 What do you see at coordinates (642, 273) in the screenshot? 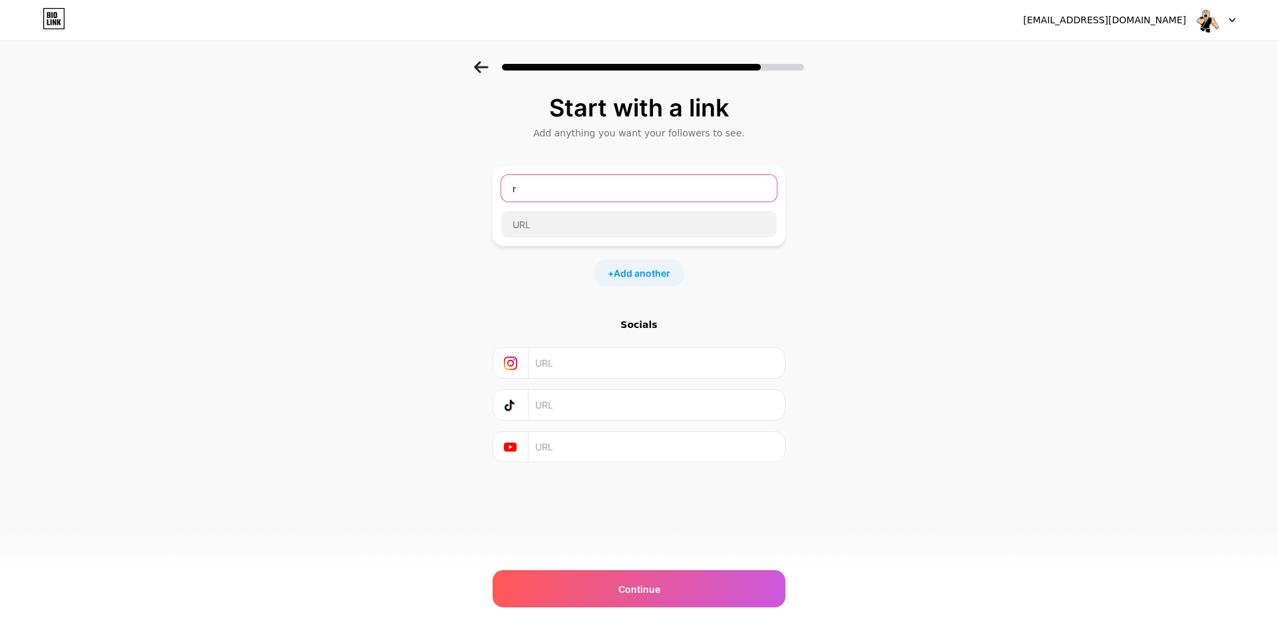
I see `span: Add another` at bounding box center [642, 273].